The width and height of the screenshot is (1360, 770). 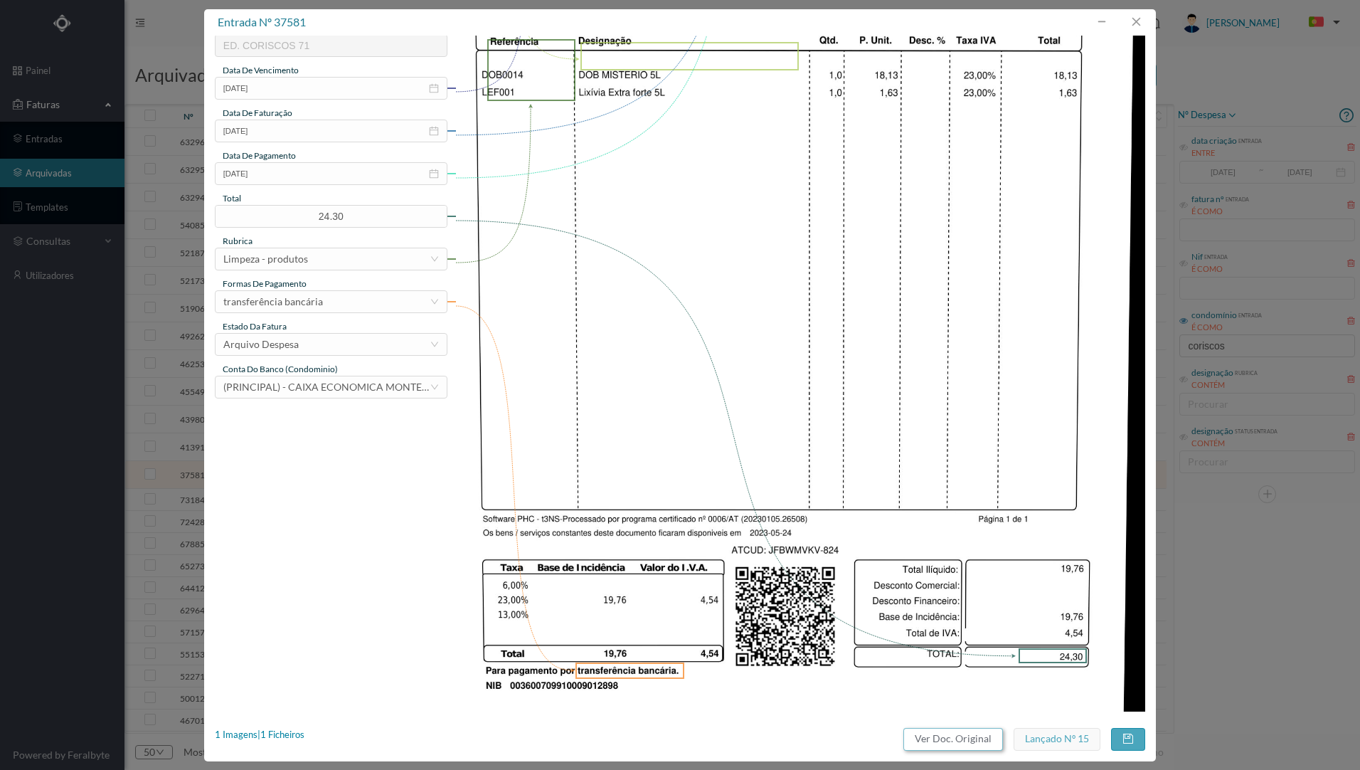 What do you see at coordinates (238, 240) in the screenshot?
I see `span: rubrica` at bounding box center [238, 240].